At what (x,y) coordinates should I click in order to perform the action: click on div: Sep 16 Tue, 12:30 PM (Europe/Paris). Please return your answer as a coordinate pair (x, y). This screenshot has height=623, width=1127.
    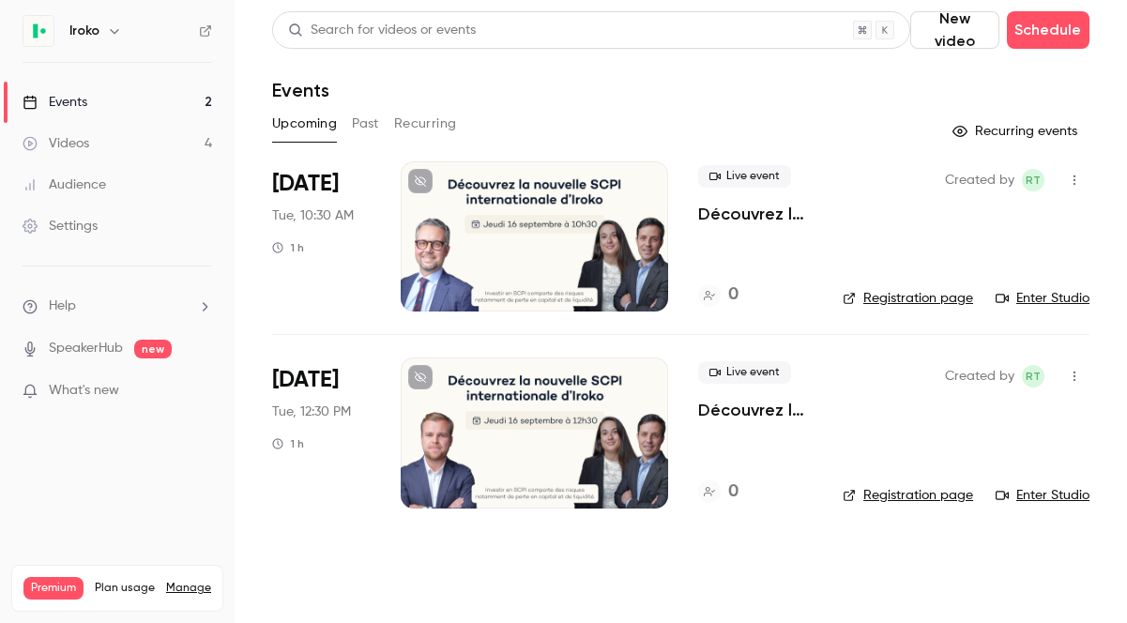
    Looking at the image, I should click on (321, 433).